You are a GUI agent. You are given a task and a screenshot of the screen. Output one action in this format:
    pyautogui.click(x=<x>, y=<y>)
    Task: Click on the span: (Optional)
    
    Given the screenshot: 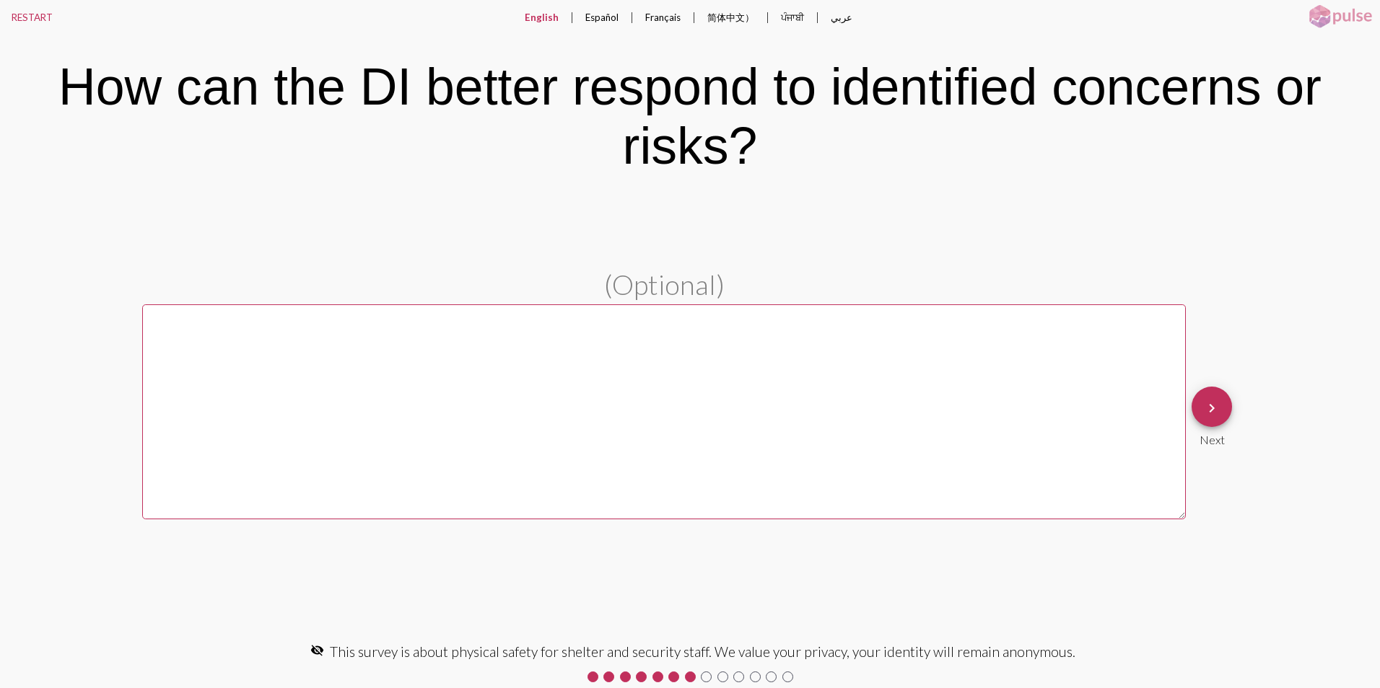 What is the action you would take?
    pyautogui.click(x=664, y=284)
    